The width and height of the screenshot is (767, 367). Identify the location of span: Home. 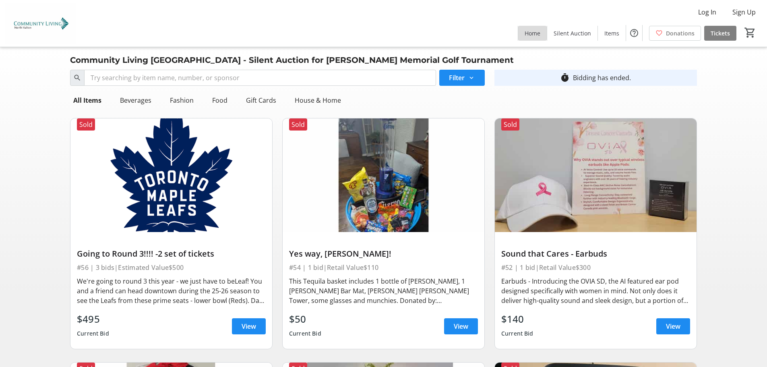
(533, 33).